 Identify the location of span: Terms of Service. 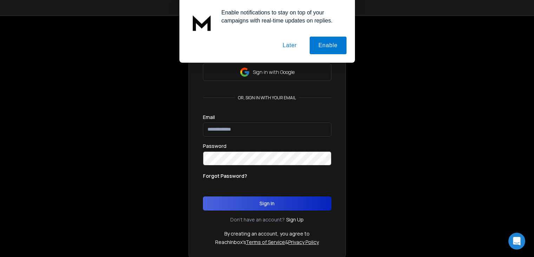
(266, 241).